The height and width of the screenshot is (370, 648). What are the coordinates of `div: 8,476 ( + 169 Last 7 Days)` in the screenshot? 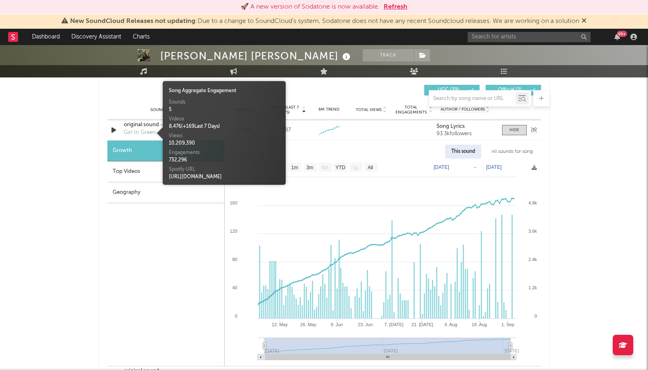 It's located at (224, 127).